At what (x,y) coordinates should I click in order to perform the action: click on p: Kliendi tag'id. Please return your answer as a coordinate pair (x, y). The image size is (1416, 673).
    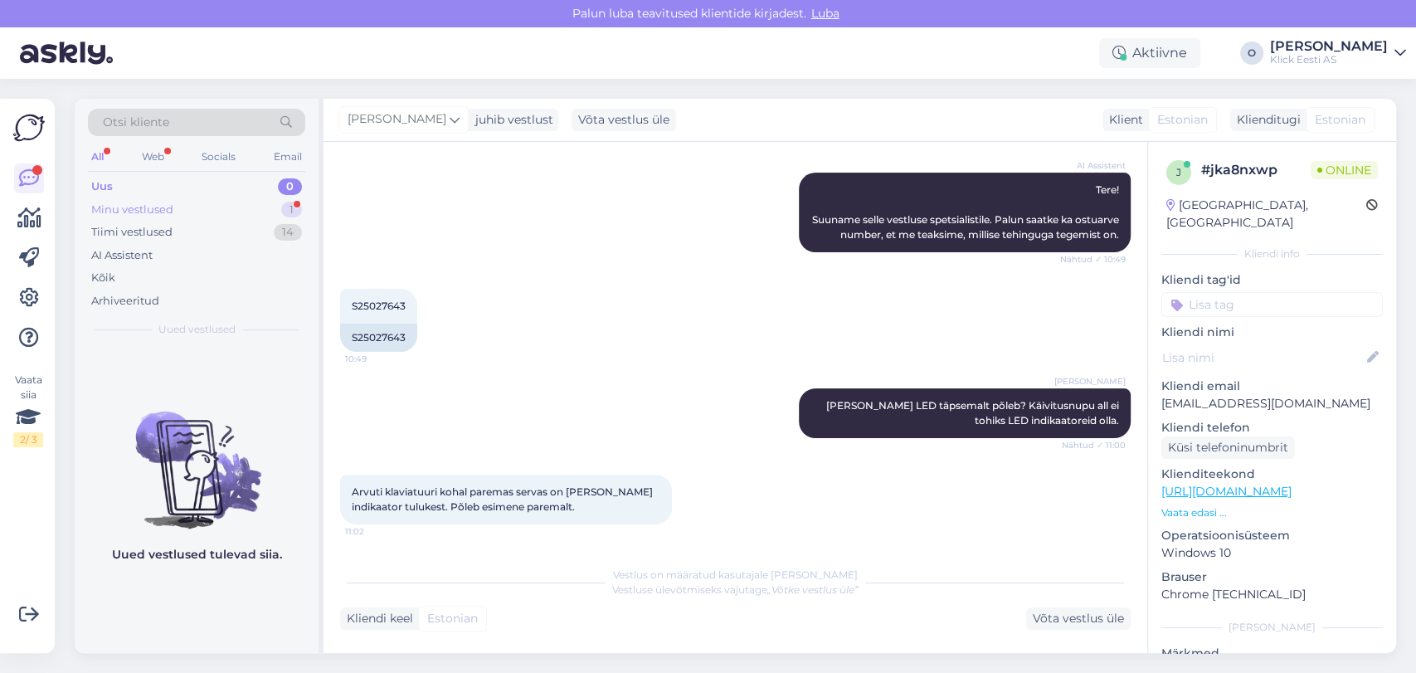
    Looking at the image, I should click on (1272, 280).